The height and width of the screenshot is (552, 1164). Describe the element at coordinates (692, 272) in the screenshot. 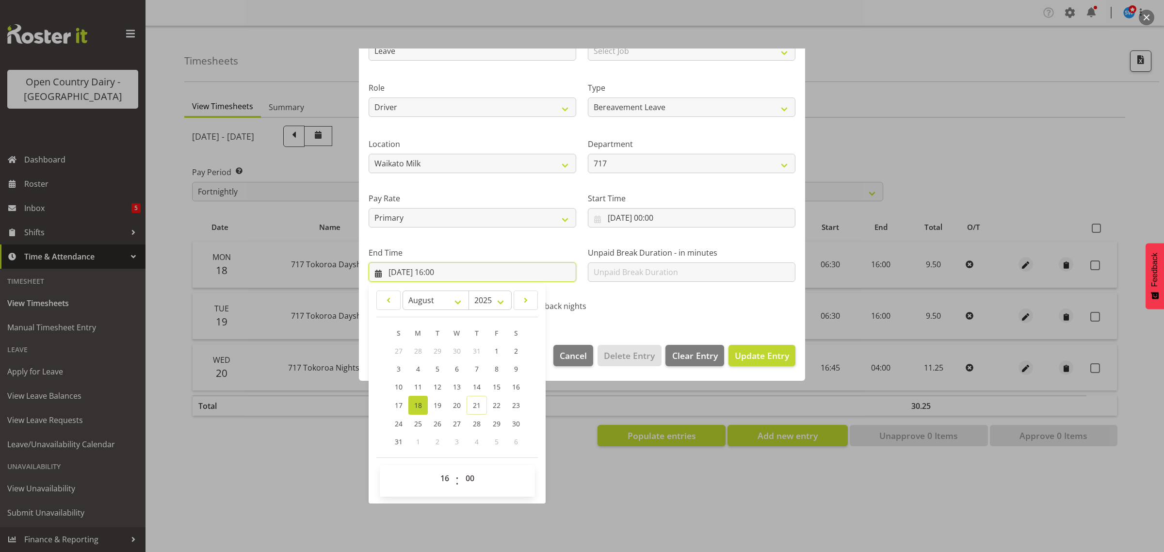

I see `input: Unpaid Break Duration` at that location.